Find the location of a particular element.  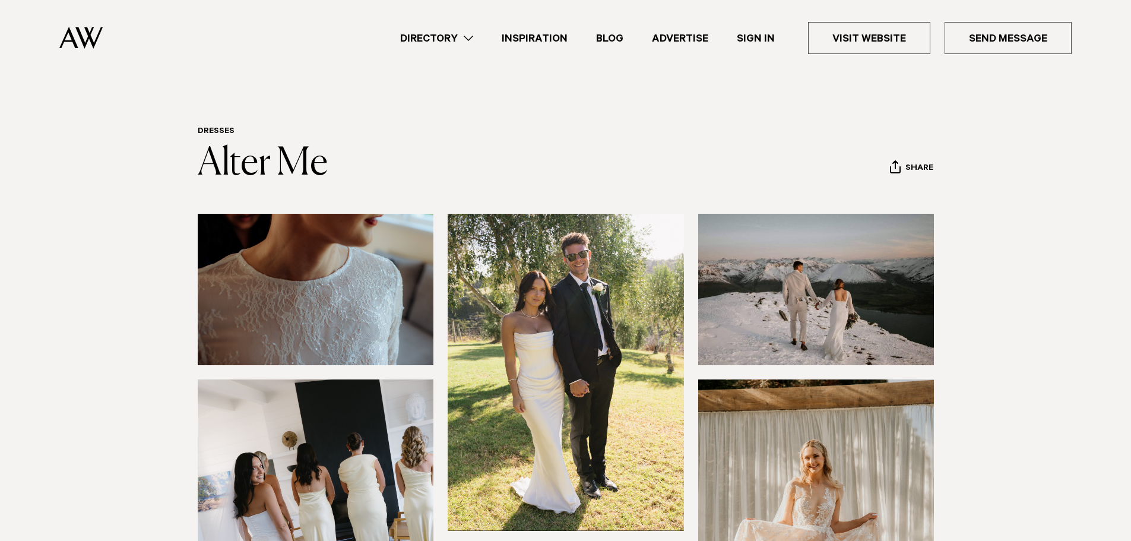

a: Send Message is located at coordinates (1008, 38).